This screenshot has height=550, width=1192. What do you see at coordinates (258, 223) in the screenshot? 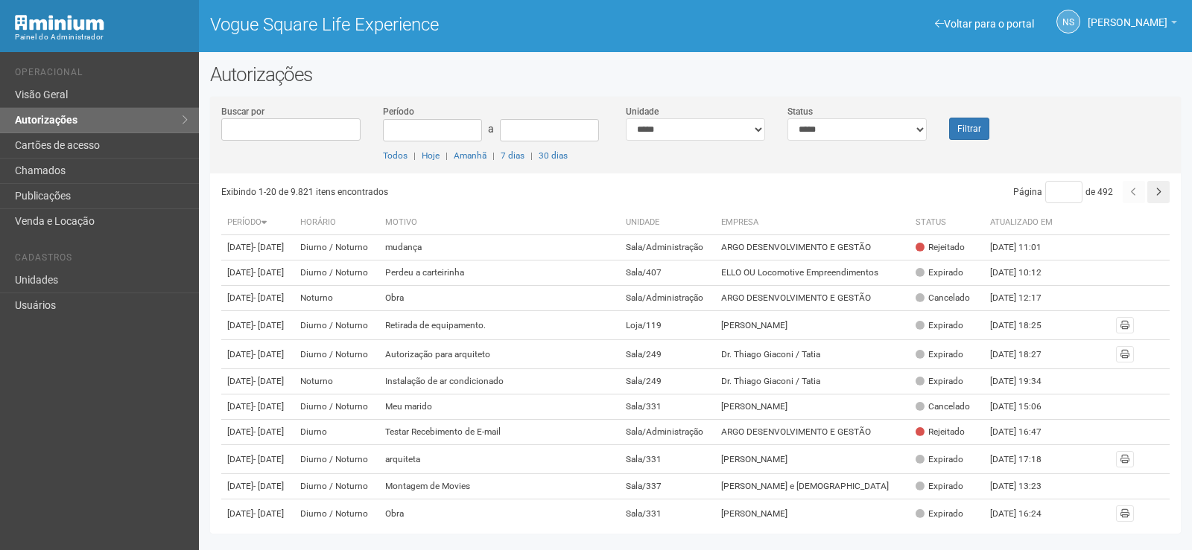
I see `th: Período` at bounding box center [258, 223].